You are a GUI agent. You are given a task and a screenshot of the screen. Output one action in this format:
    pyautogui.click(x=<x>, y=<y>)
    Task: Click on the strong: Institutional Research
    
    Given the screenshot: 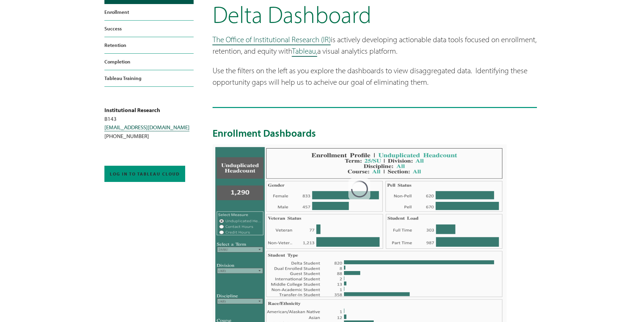 What is the action you would take?
    pyautogui.click(x=132, y=110)
    